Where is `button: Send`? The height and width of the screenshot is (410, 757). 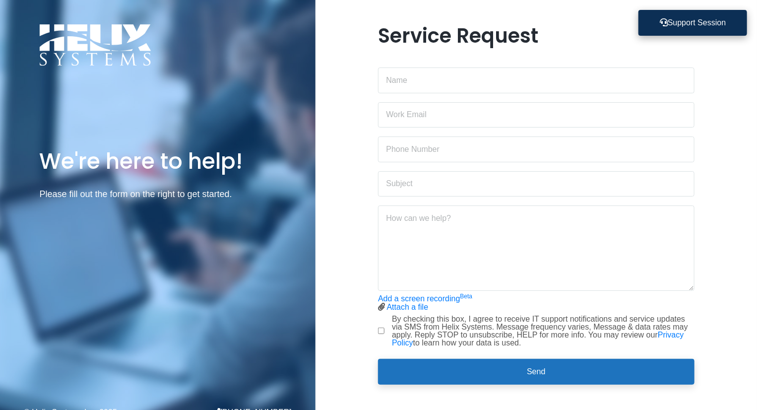 button: Send is located at coordinates (536, 372).